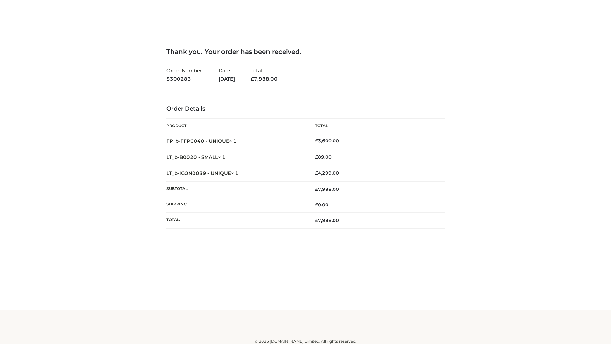 This screenshot has height=344, width=611. What do you see at coordinates (202, 173) in the screenshot?
I see `strong: LT_b-ICON0039 - UNIQUE` at bounding box center [202, 173].